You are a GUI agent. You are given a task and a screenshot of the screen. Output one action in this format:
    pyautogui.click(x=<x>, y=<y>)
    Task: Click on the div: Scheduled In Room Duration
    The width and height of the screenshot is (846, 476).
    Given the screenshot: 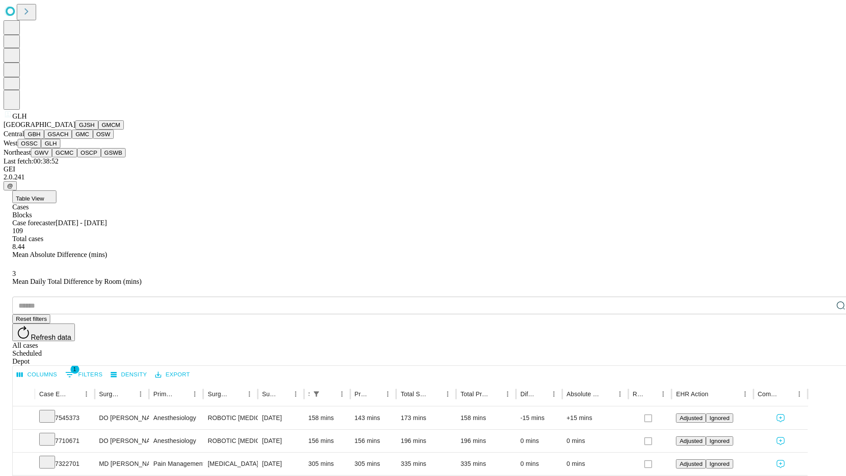 What is the action you would take?
    pyautogui.click(x=309, y=394)
    